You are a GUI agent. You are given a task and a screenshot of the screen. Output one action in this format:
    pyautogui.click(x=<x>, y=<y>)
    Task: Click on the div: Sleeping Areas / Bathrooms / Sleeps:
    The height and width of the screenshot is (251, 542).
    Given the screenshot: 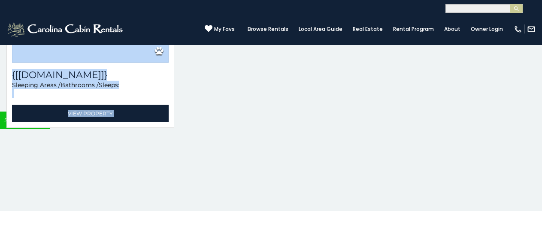 What is the action you would take?
    pyautogui.click(x=90, y=91)
    